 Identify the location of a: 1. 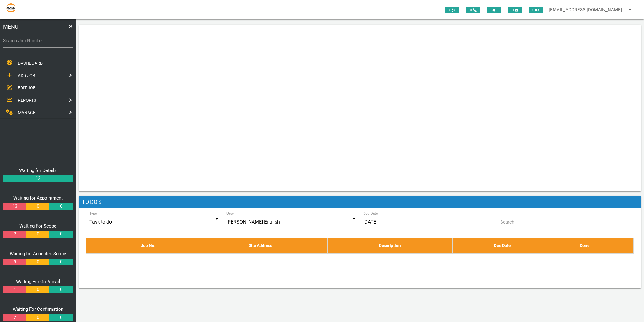
(15, 289).